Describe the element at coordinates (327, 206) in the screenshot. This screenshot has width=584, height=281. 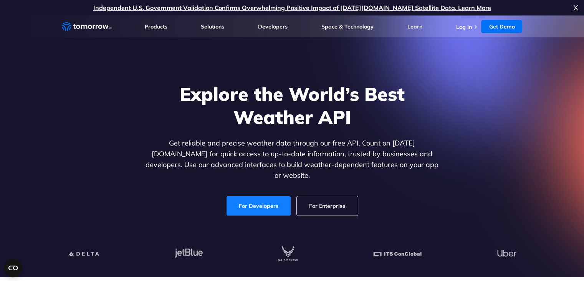
I see `a: For Enterprise` at that location.